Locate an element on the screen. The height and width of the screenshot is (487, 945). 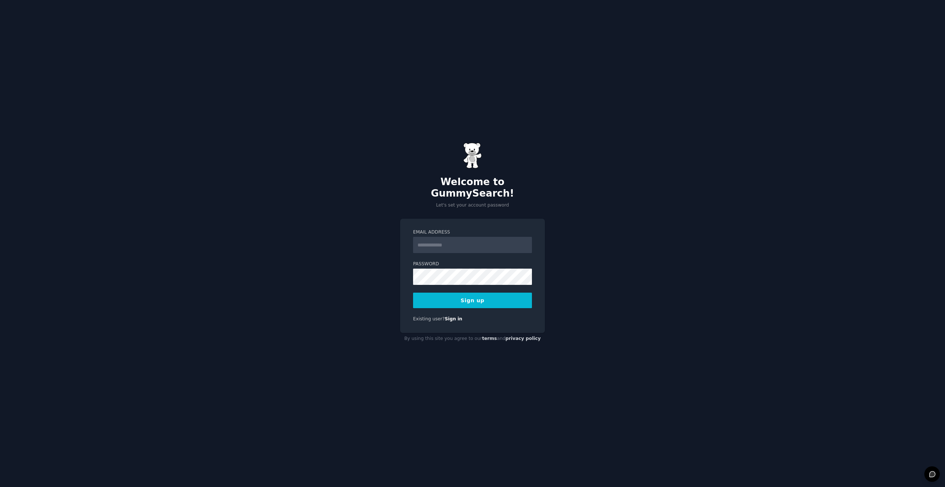
label: Email Address is located at coordinates (473, 232).